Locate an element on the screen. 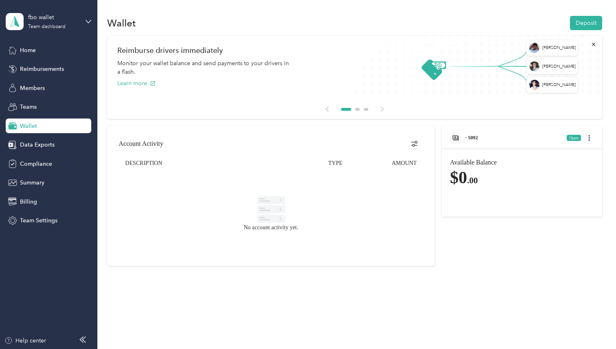 The width and height of the screenshot is (616, 349). div: Help center is located at coordinates (25, 341).